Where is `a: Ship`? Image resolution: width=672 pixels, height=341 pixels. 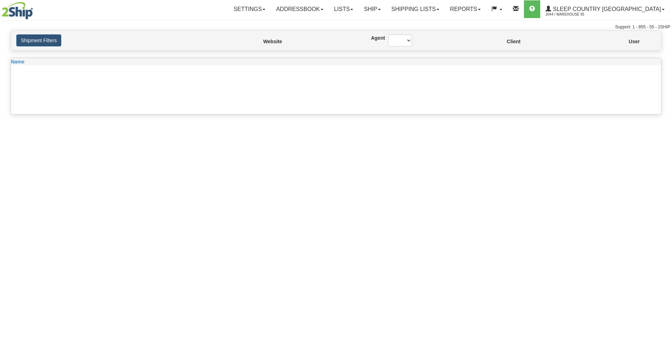
a: Ship is located at coordinates (372, 9).